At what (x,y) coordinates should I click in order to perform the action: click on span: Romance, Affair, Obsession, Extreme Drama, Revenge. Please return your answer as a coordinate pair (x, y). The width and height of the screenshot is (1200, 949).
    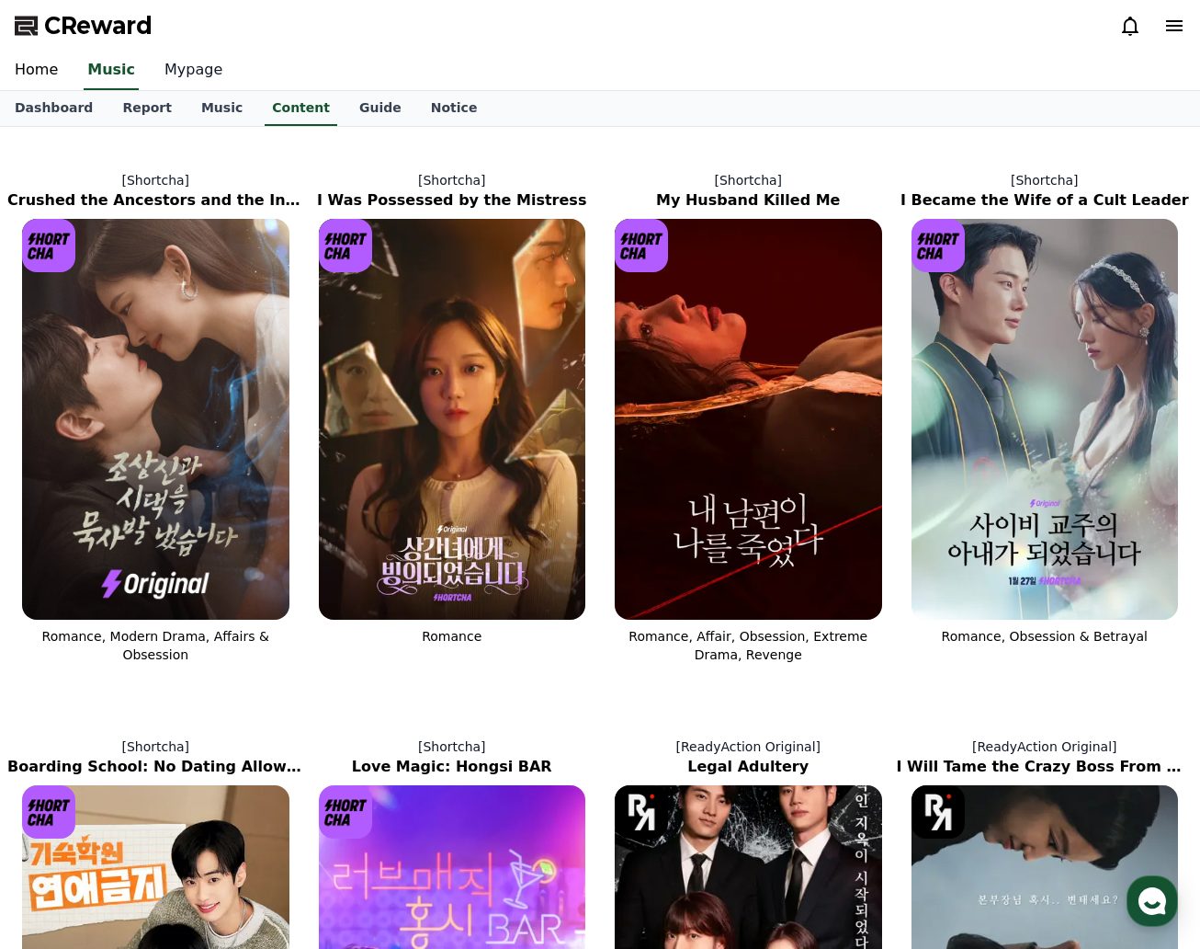
    Looking at the image, I should click on (748, 645).